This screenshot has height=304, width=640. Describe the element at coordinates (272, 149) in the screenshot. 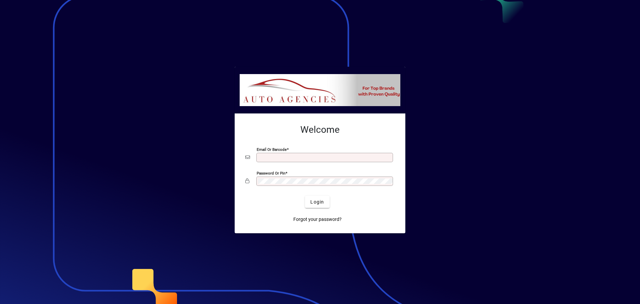

I see `mat-label: Email or Barcode` at that location.